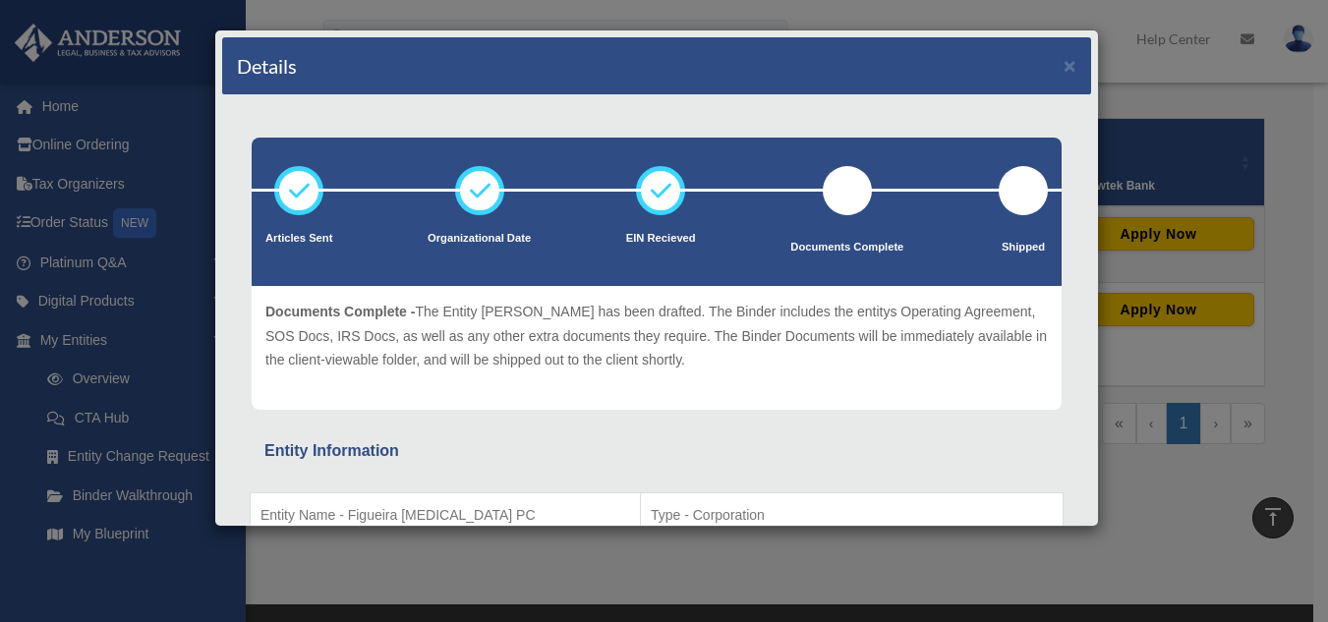  What do you see at coordinates (657, 451) in the screenshot?
I see `div: Entity Information` at bounding box center [657, 451].